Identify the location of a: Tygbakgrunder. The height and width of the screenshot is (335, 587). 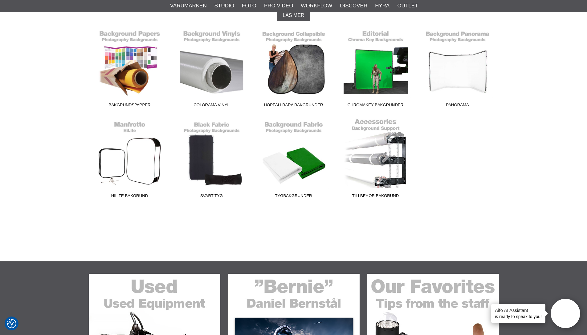
(294, 160).